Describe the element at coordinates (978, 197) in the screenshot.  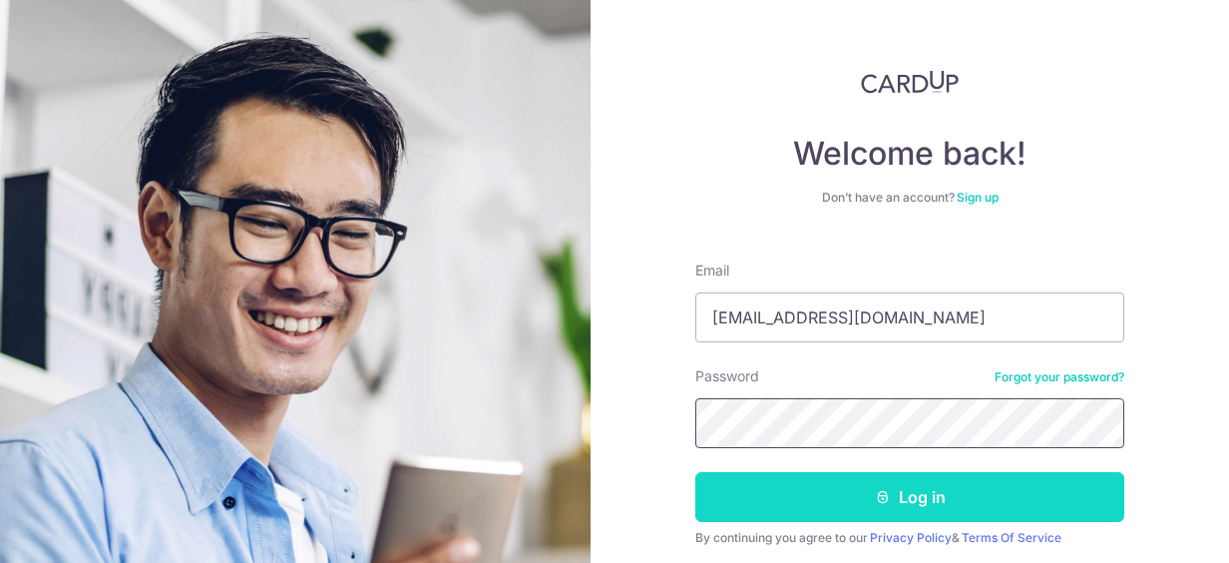
I see `a: Sign up` at that location.